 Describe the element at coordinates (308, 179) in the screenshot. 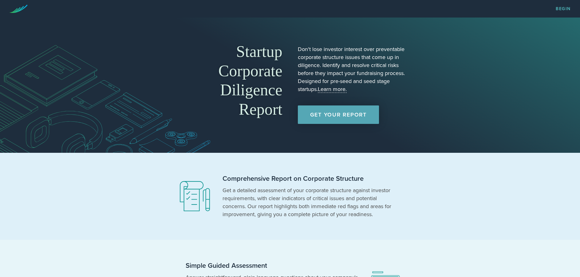

I see `h2: Comprehensive Report on Corporate Structure` at that location.